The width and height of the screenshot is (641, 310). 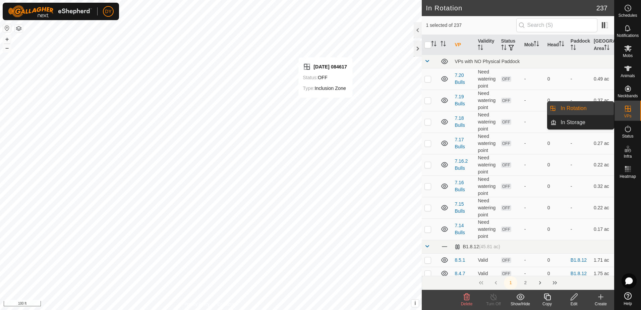 What do you see at coordinates (510, 45) in the screenshot?
I see `th: Status` at bounding box center [510, 45].